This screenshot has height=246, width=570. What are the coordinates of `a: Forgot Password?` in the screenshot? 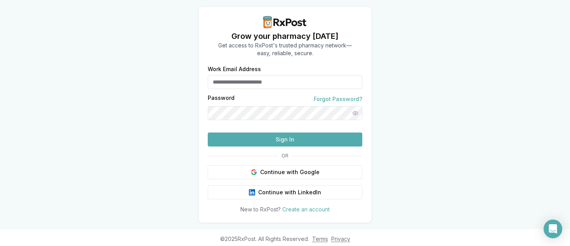 It's located at (338, 99).